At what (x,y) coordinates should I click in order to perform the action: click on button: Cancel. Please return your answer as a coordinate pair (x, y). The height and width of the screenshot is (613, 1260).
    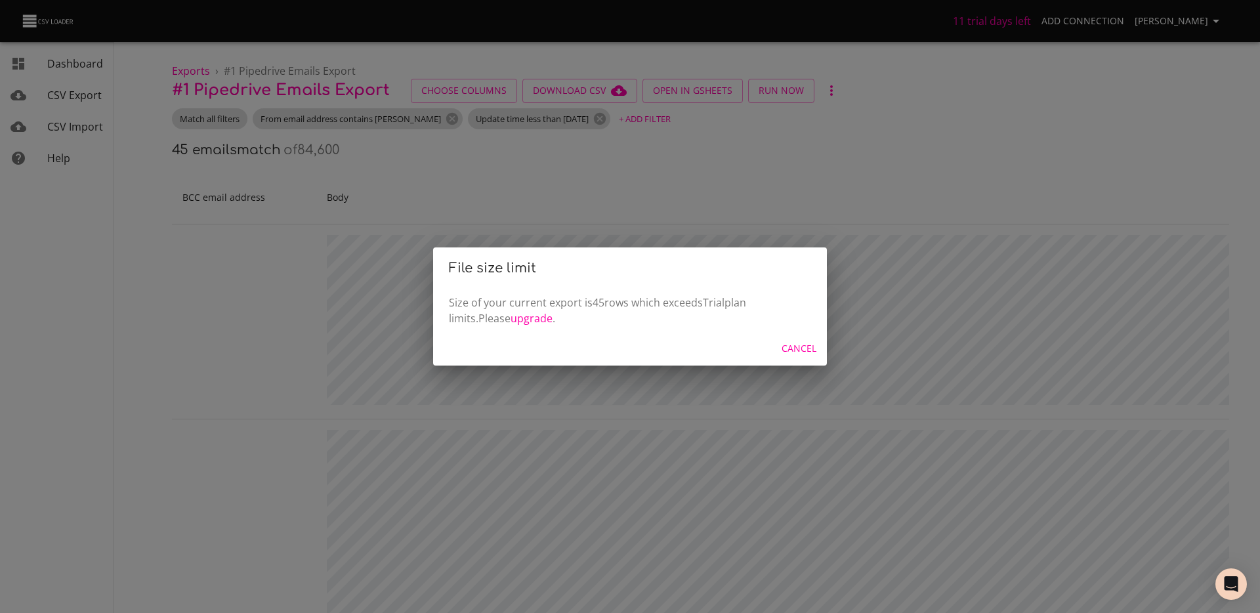
    Looking at the image, I should click on (799, 349).